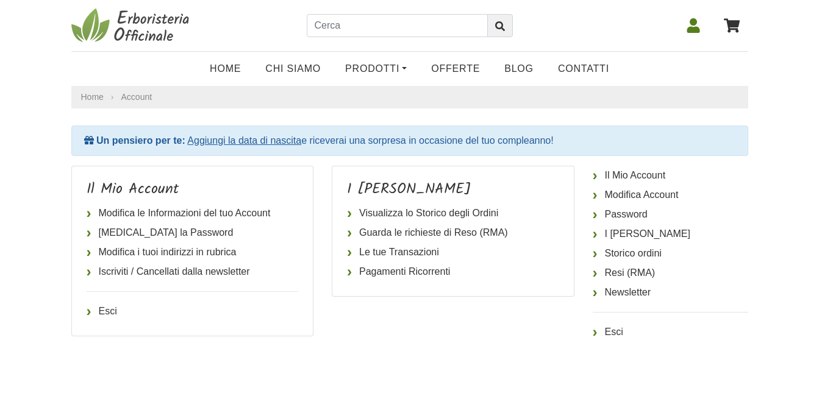  I want to click on a: Chi Siamo, so click(293, 69).